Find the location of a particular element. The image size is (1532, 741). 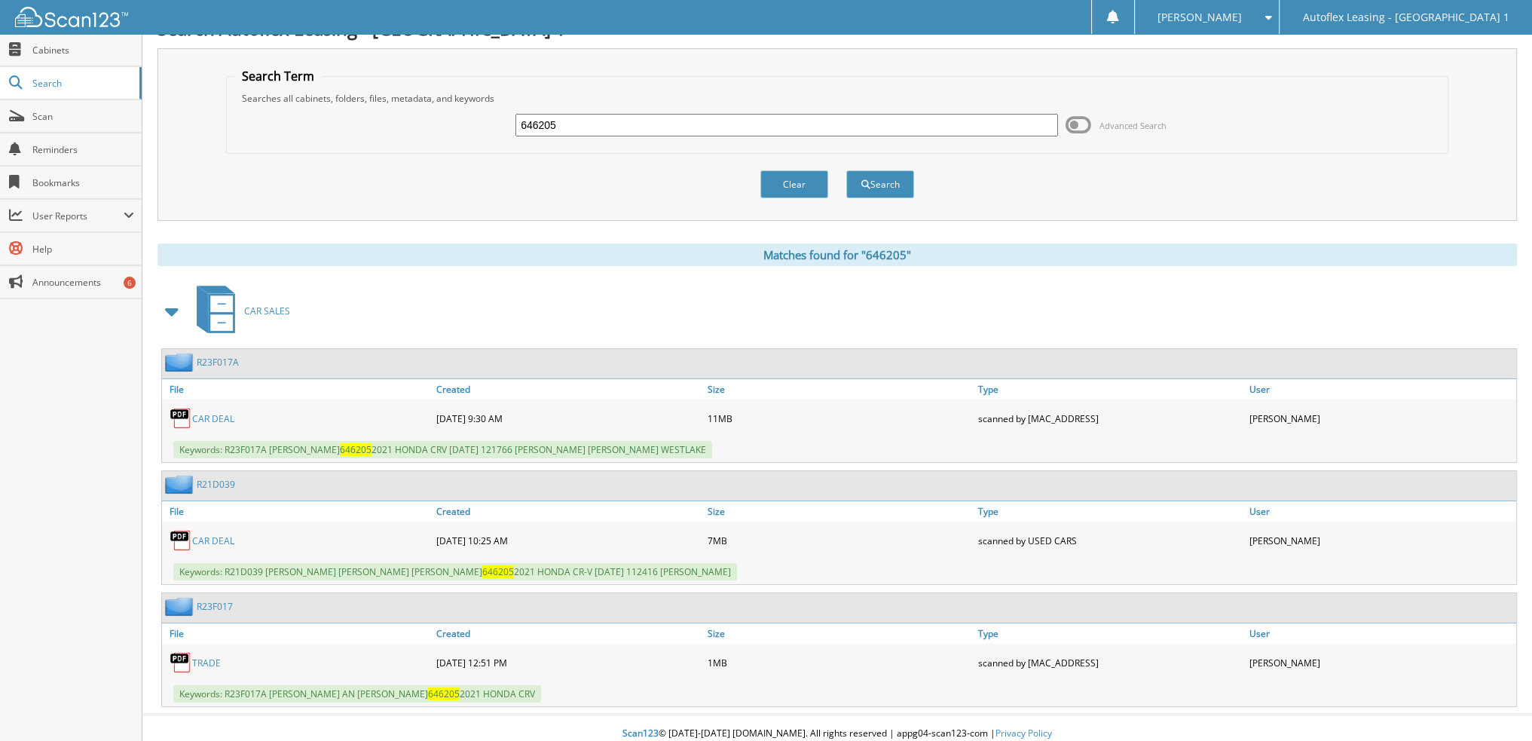

legend: Search Term is located at coordinates (278, 76).